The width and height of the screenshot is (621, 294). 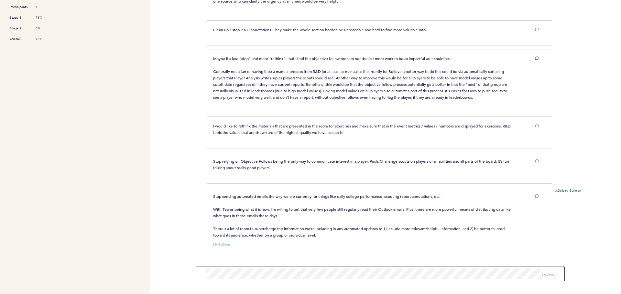 I want to click on span: Clean up / stop P360 annotations. They make the whole section borderline unreadable and hard to f..., so click(x=320, y=30).